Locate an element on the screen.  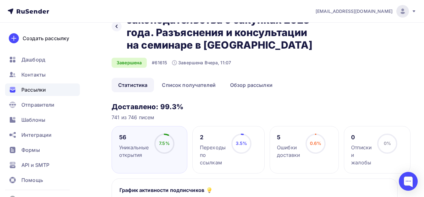
div: 56 is located at coordinates (134, 138).